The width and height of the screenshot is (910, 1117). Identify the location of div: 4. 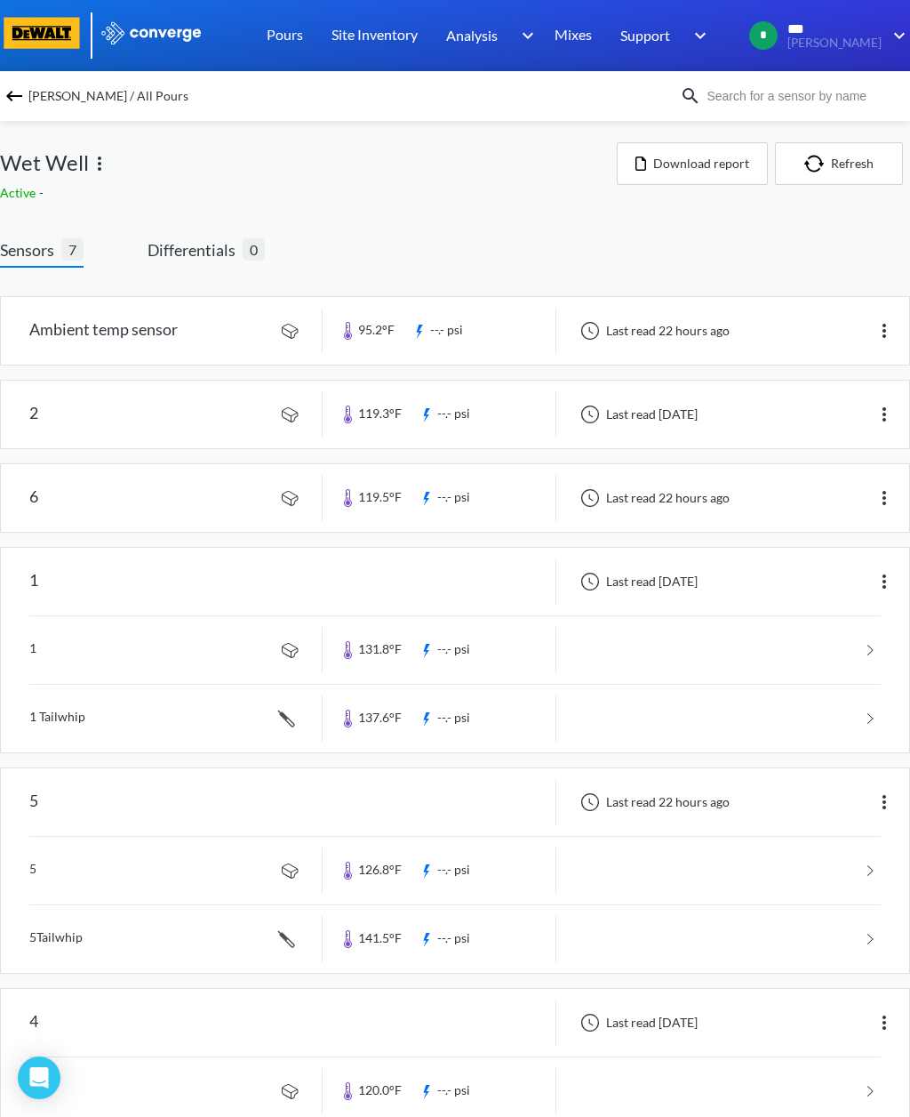
(34, 1022).